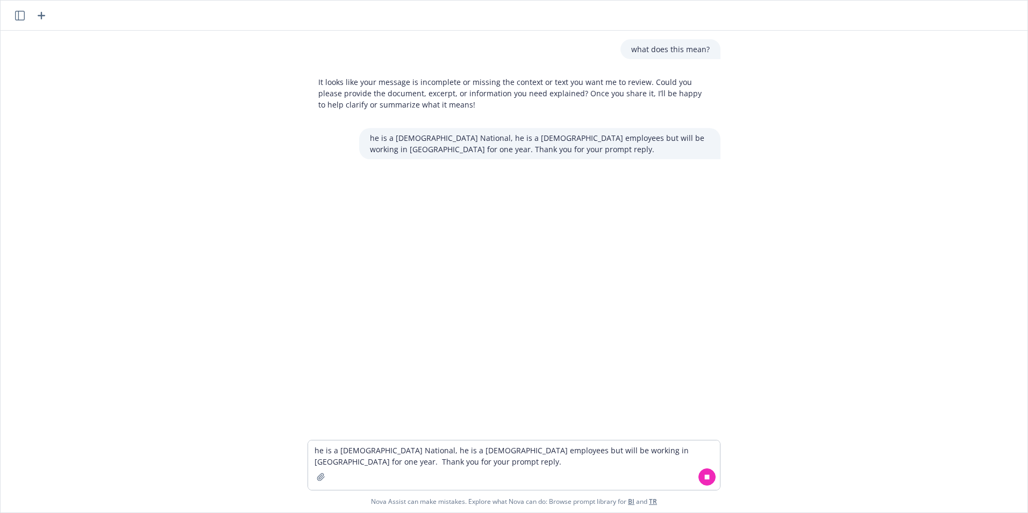  Describe the element at coordinates (514, 501) in the screenshot. I see `span: Nova Assist can make mistakes. Explore what Nova can do: Browse prompt library for and` at that location.